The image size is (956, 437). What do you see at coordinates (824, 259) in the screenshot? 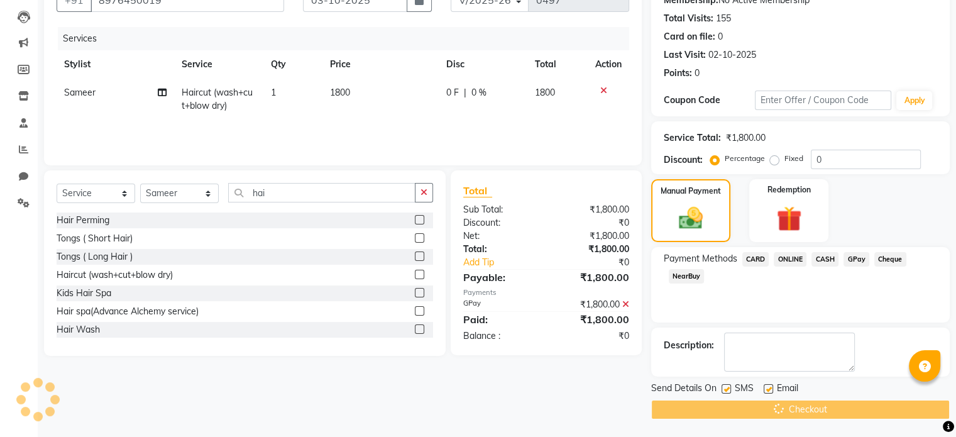
I see `span: CASH` at bounding box center [824, 259].